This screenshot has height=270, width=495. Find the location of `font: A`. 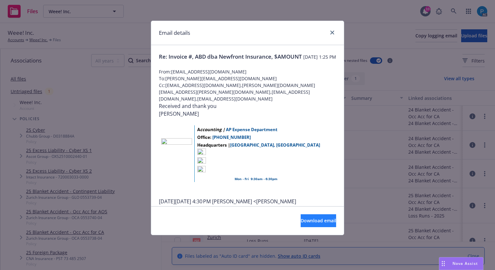

font: A is located at coordinates (211, 130).